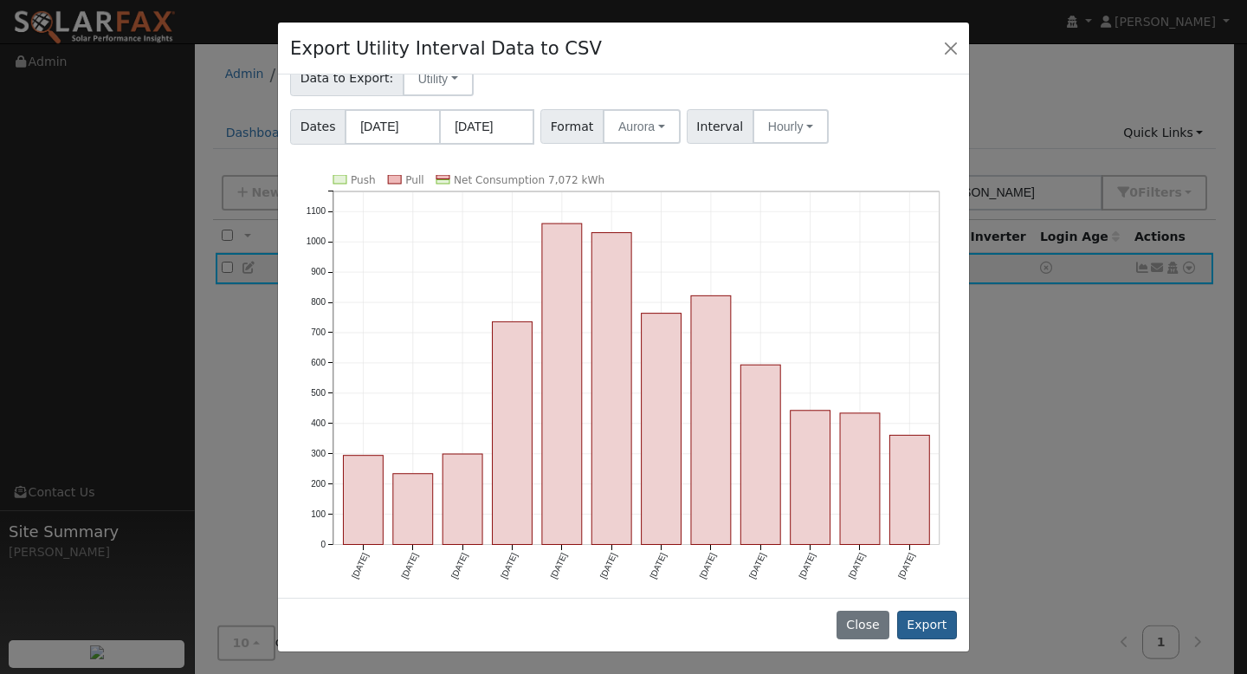  What do you see at coordinates (316, 241) in the screenshot?
I see `text: 1000` at bounding box center [316, 241].